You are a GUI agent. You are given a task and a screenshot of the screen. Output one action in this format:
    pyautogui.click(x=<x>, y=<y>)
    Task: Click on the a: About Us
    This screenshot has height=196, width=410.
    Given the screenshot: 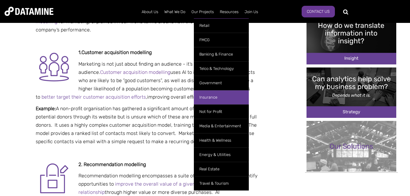 What is the action you would take?
    pyautogui.click(x=150, y=12)
    